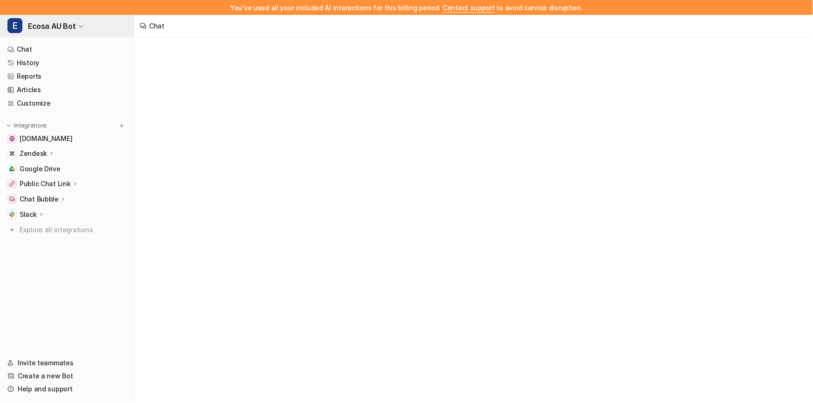  What do you see at coordinates (67, 103) in the screenshot?
I see `a: Customize` at bounding box center [67, 103].